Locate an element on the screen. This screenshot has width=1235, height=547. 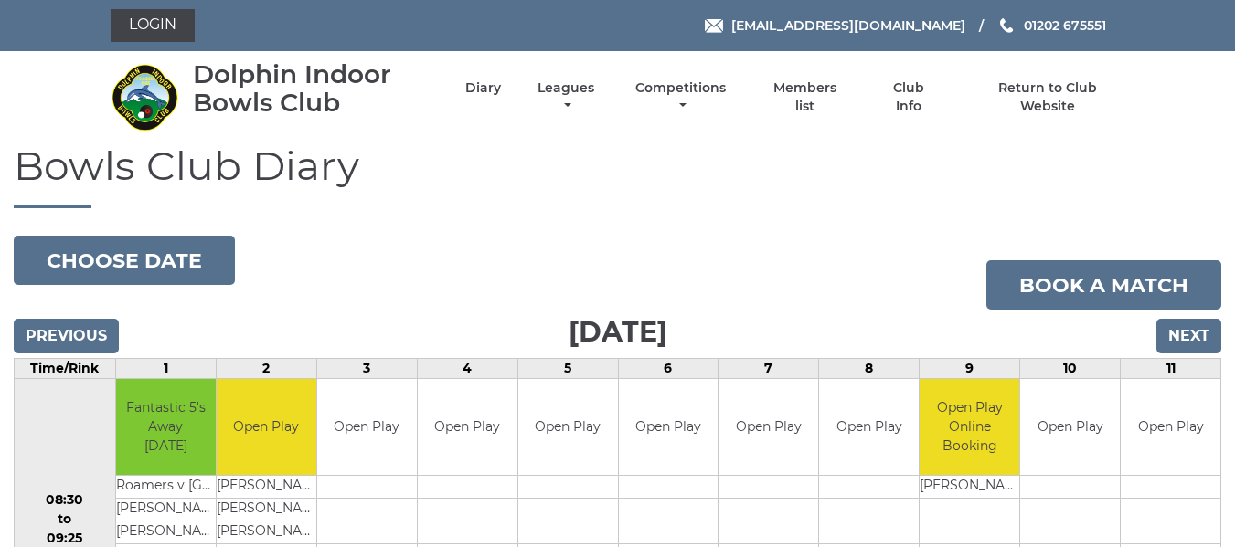
td: 1 is located at coordinates (165, 369).